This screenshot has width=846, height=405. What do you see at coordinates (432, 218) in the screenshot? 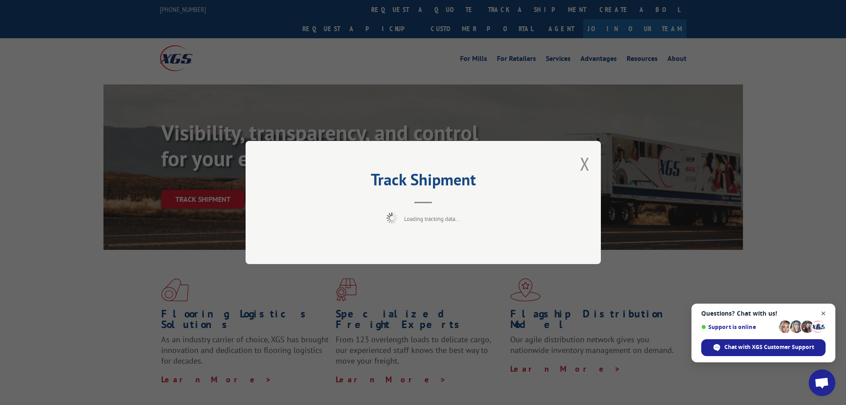
I see `span: Loading tracking data...` at bounding box center [432, 218].